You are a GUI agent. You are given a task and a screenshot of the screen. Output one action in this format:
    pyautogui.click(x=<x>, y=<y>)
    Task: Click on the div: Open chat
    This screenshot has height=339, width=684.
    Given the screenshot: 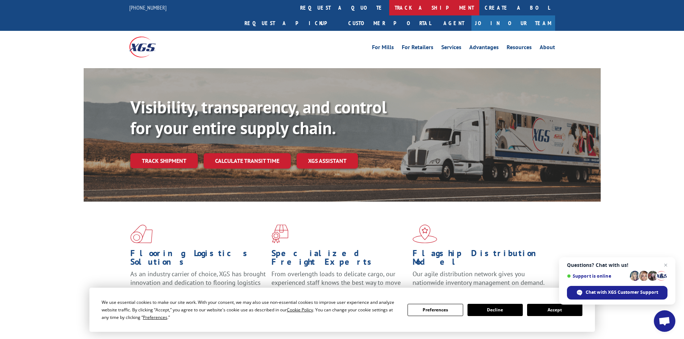 What is the action you would take?
    pyautogui.click(x=665, y=321)
    